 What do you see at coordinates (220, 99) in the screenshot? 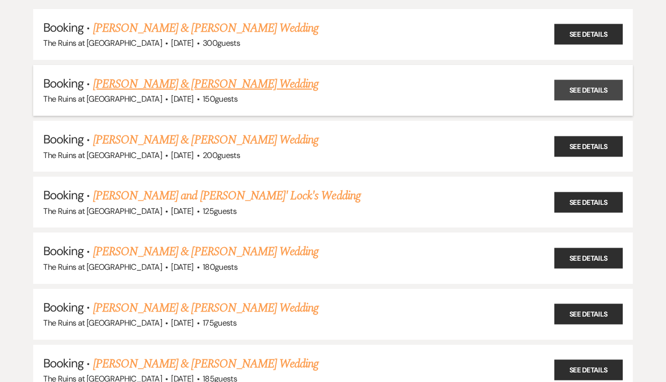
I see `span: 150 guests` at bounding box center [220, 99].